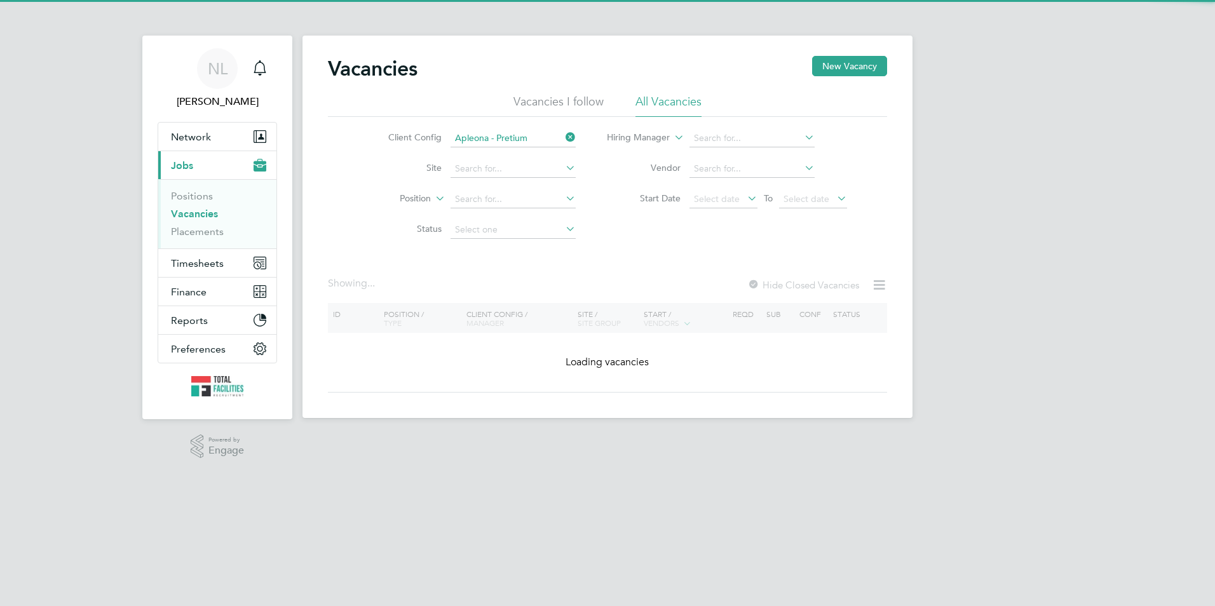  What do you see at coordinates (394, 199) in the screenshot?
I see `label: Position` at bounding box center [394, 199].